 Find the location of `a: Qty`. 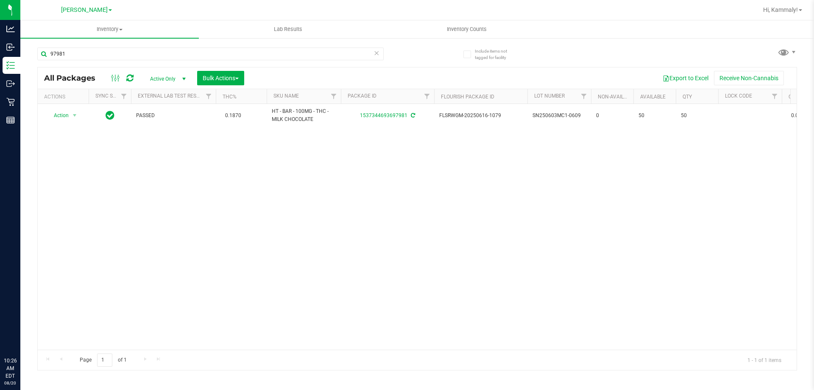

a: Qty is located at coordinates (687, 97).